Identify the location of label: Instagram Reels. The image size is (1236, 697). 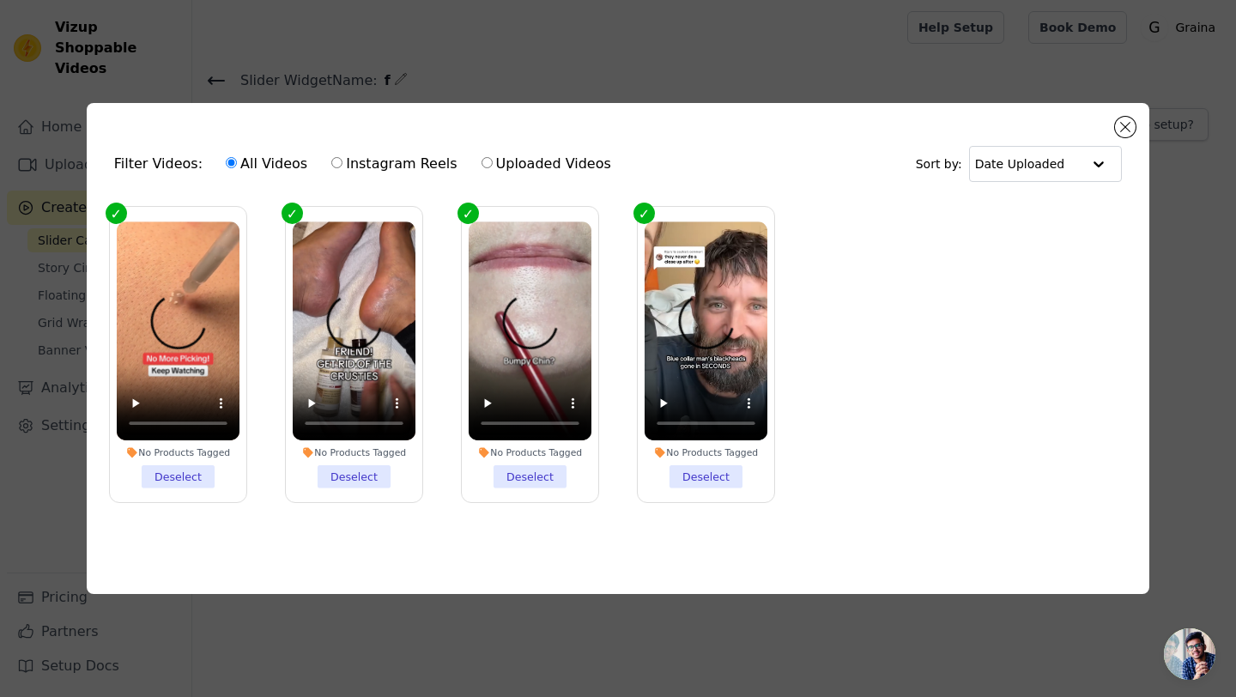
(394, 164).